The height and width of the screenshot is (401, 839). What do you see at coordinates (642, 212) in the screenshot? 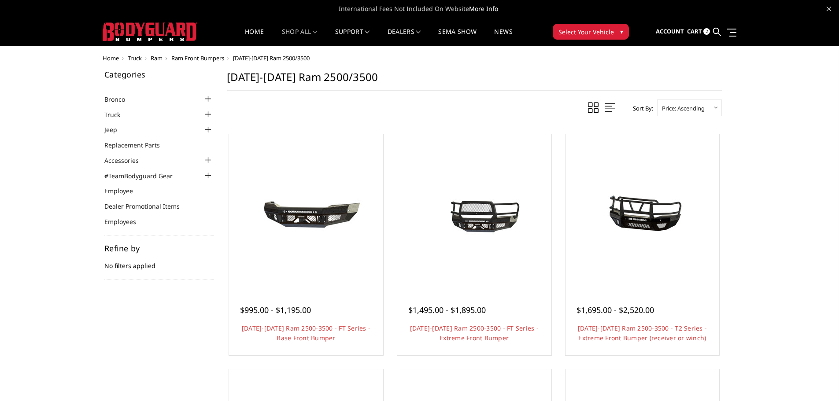
I see `img: 2019-2026 Ram 2500-3500 - T2 Series - Extreme Front Bumper (receiver or winch)` at bounding box center [642, 212].